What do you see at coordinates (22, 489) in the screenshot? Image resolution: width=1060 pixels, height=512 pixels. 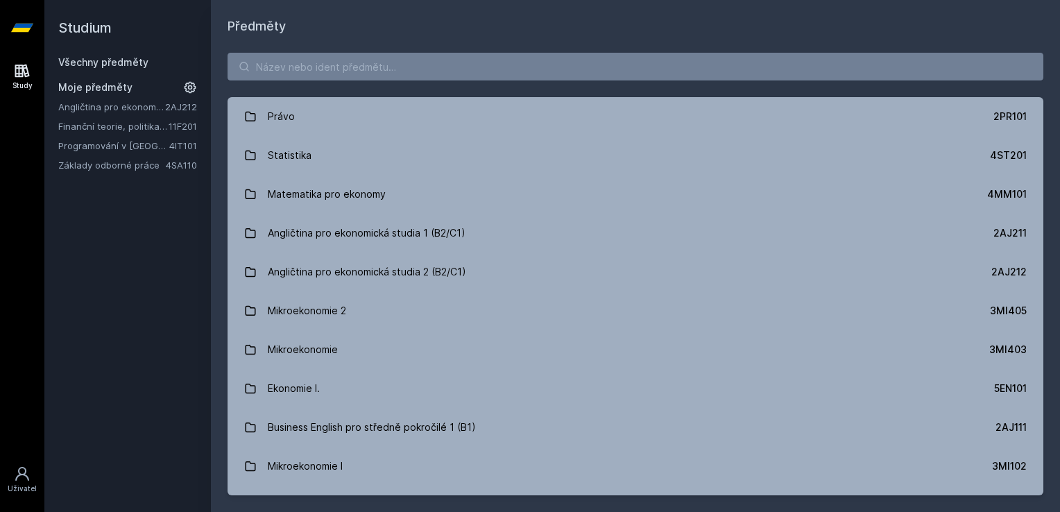 I see `div: Uživatel` at bounding box center [22, 489].